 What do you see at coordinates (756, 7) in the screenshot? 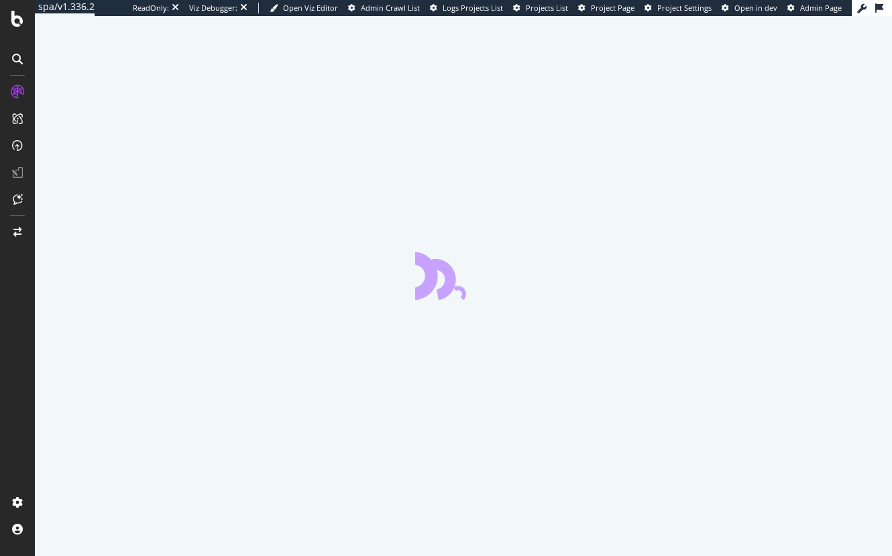
I see `span: Open in dev` at bounding box center [756, 7].